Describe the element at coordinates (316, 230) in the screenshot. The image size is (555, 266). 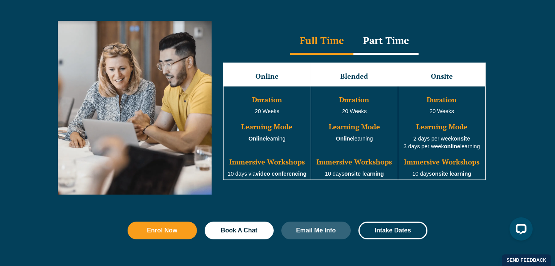
I see `a: Email Me Info` at that location.